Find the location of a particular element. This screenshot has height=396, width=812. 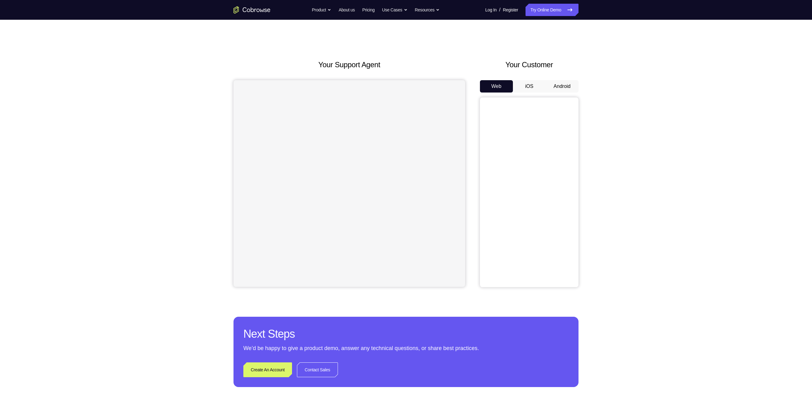

a: Log In is located at coordinates (491, 10).